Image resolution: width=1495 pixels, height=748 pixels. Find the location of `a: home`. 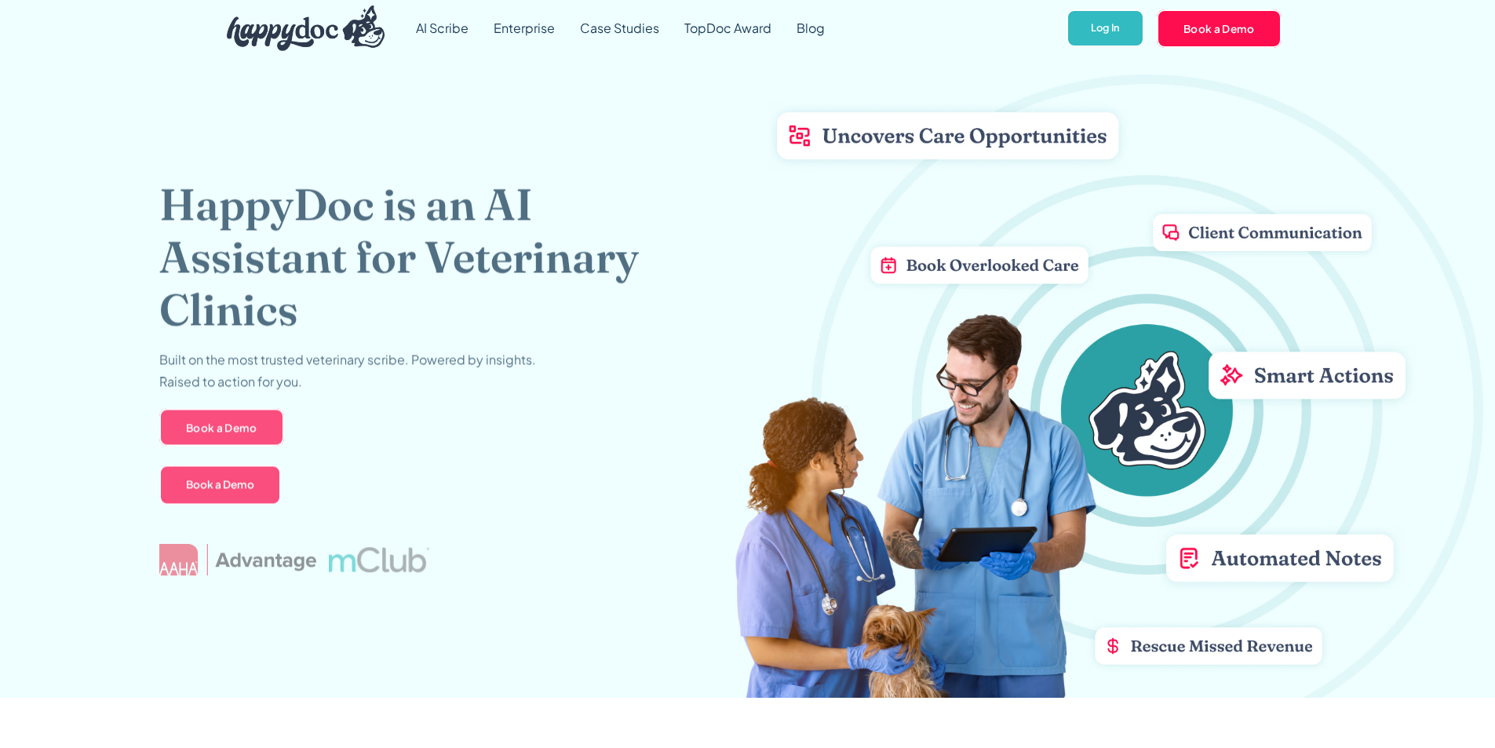

a: home is located at coordinates (300, 28).